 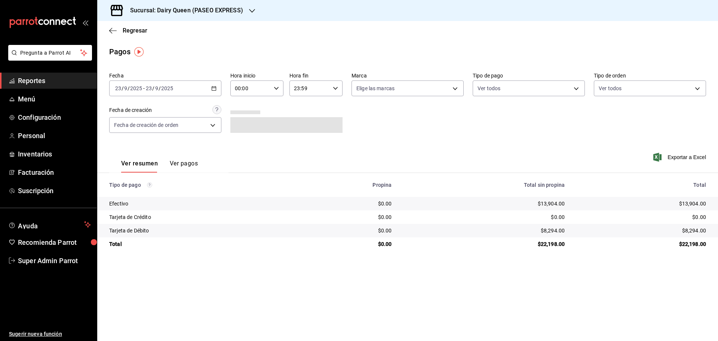 I want to click on label: Hora inicio, so click(x=257, y=76).